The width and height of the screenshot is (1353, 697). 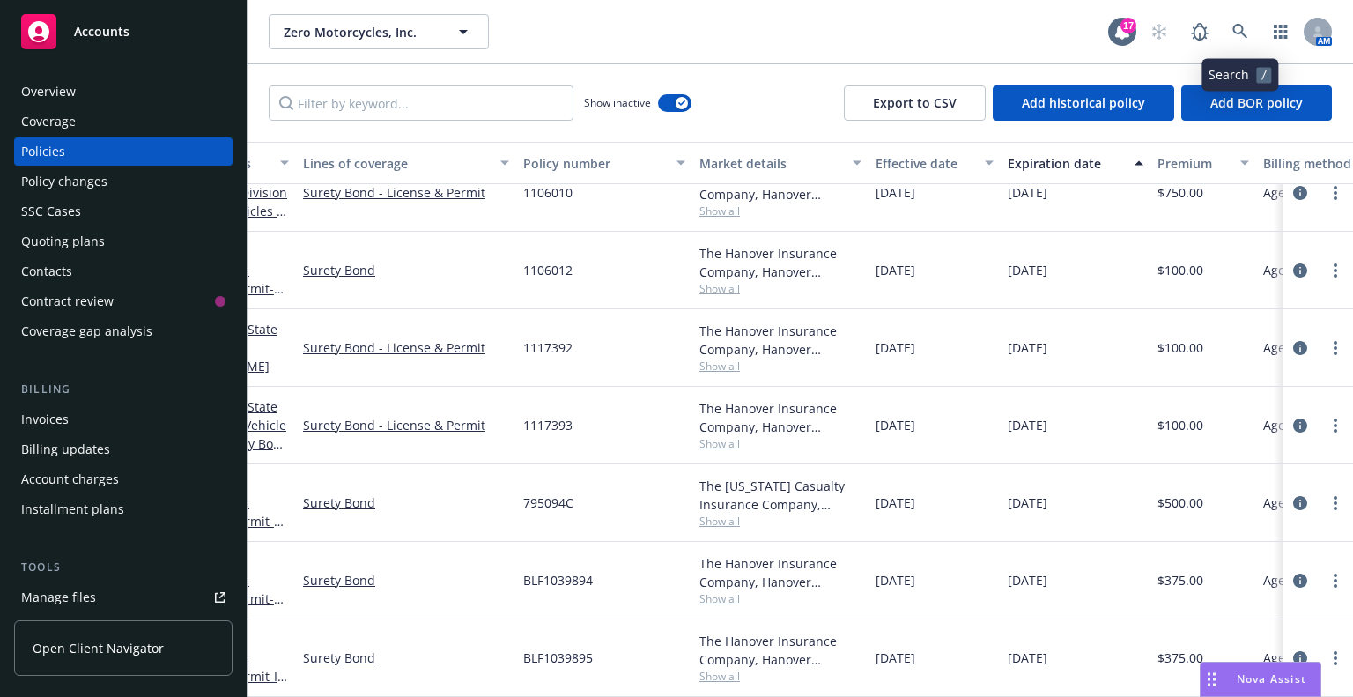 What do you see at coordinates (771, 163) in the screenshot?
I see `div: Market details` at bounding box center [771, 163].